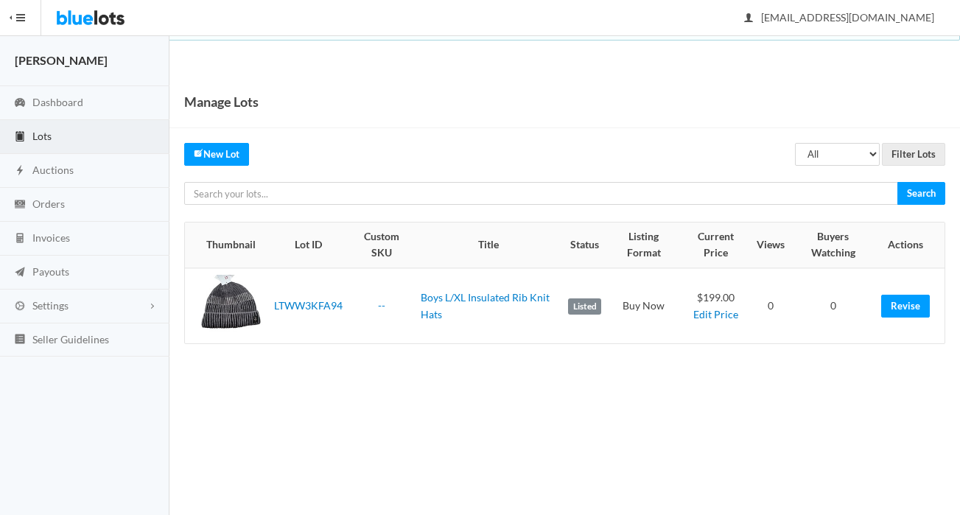 The height and width of the screenshot is (515, 960). Describe the element at coordinates (51, 271) in the screenshot. I see `span: Payouts` at that location.